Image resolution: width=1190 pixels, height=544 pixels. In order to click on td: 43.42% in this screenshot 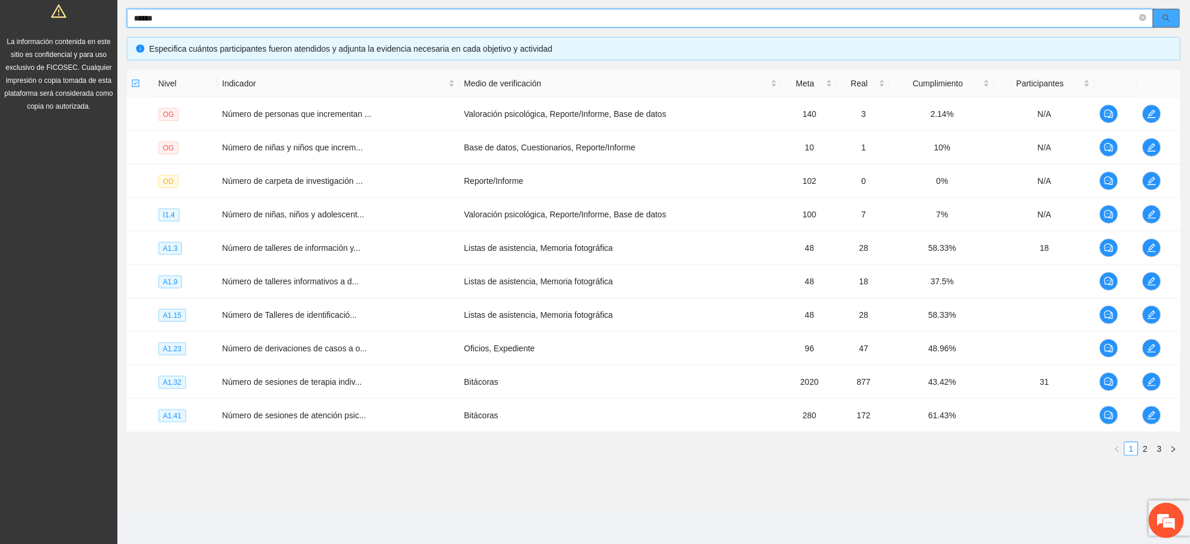, I will do `click(942, 382)`.